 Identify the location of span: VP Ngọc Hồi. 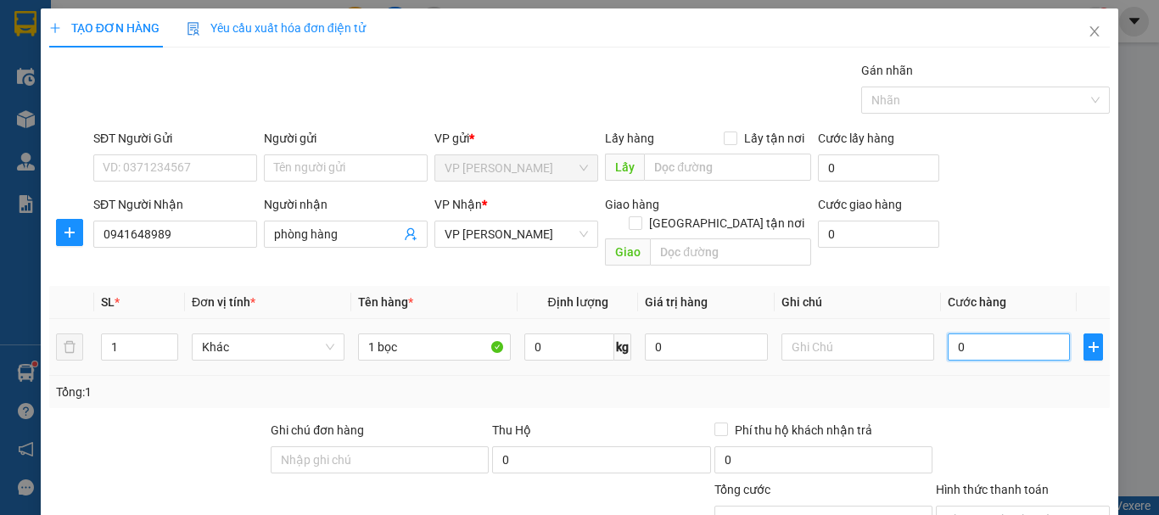
(516, 234).